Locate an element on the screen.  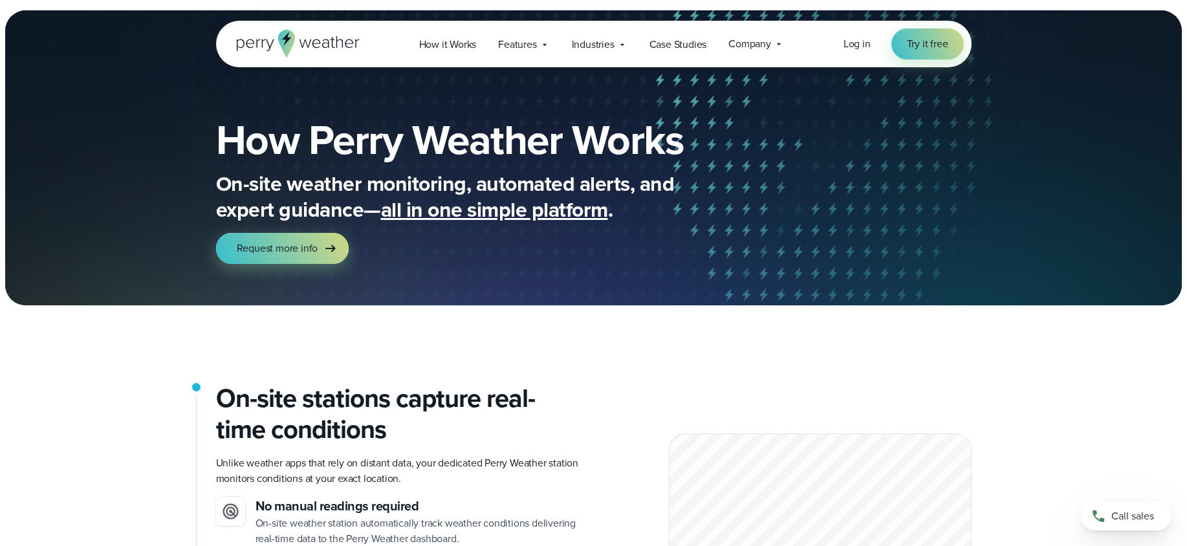
a: Log in is located at coordinates (857, 44).